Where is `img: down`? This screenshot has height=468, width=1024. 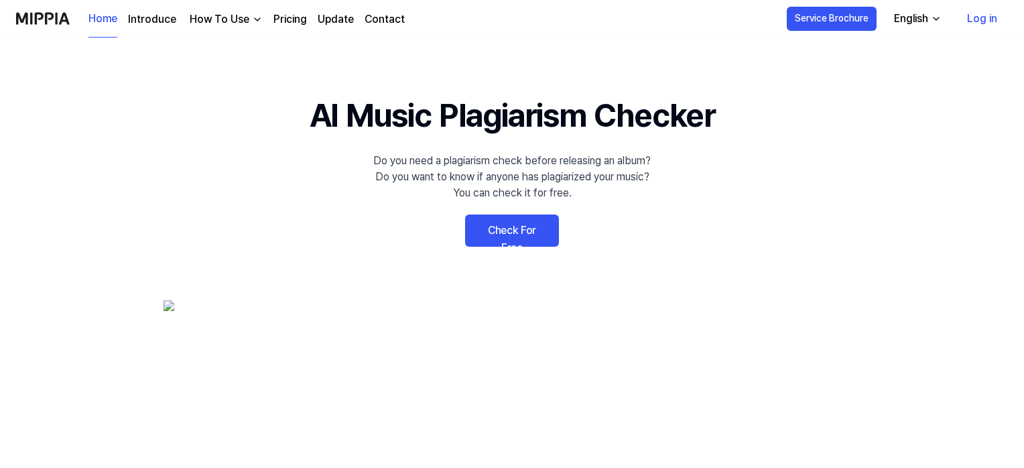 img: down is located at coordinates (257, 19).